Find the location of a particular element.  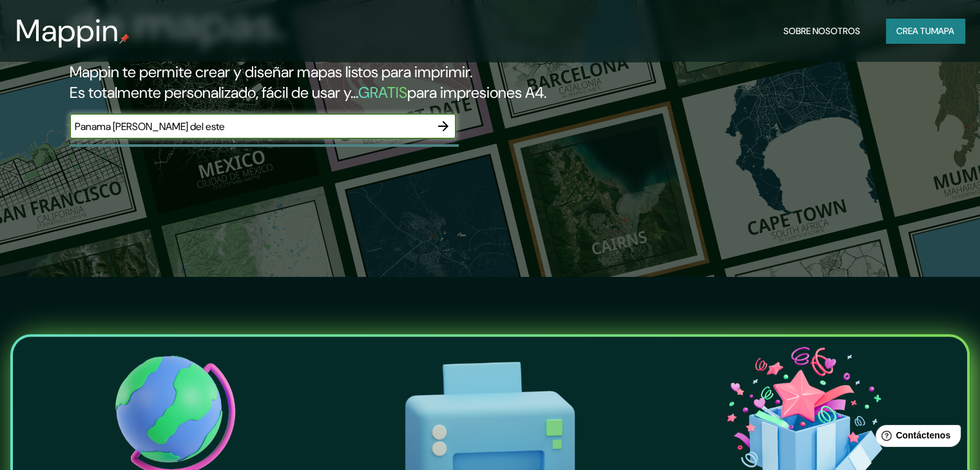

button: Sobre nosotros is located at coordinates (822, 31).